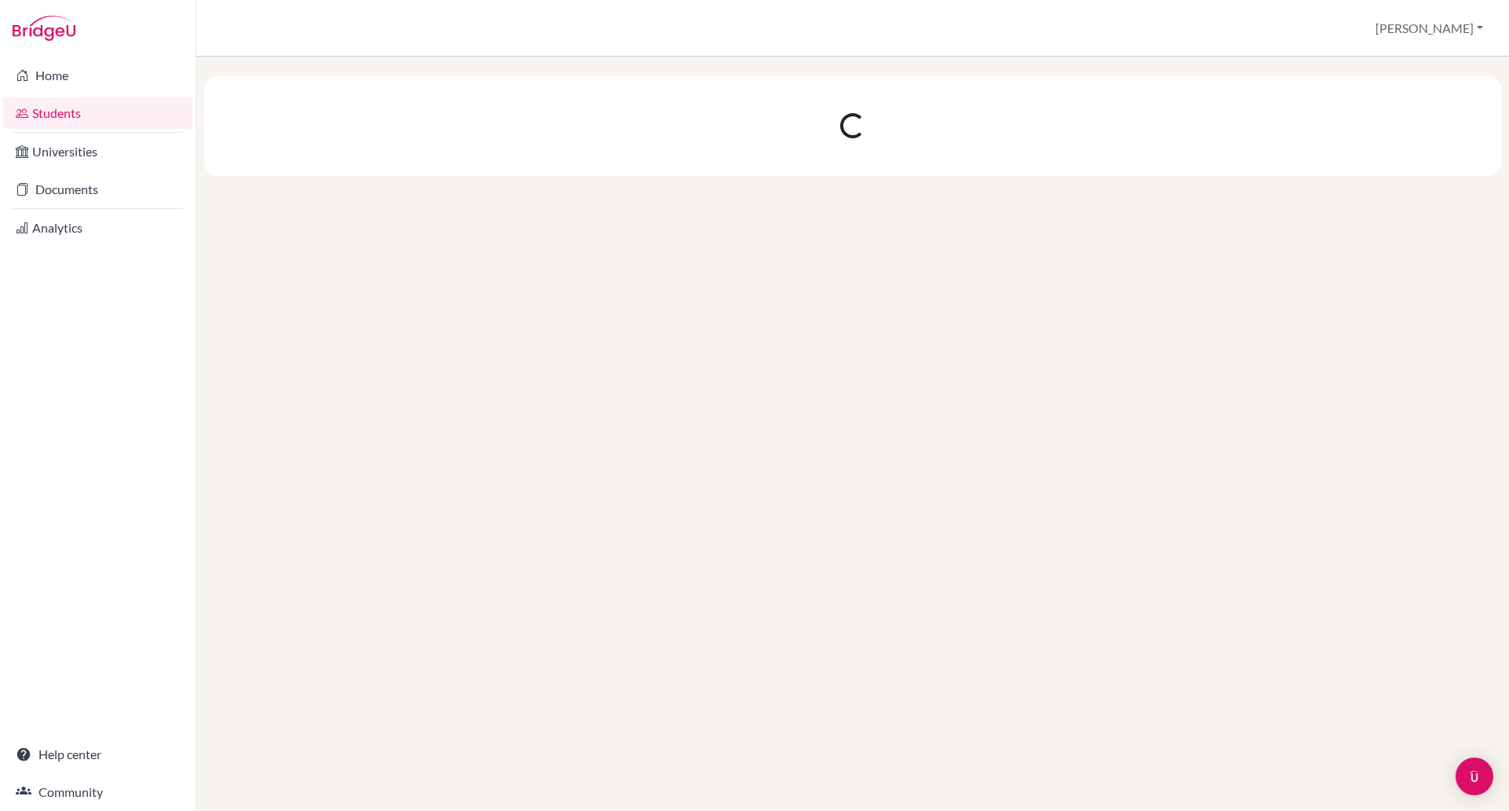  Describe the element at coordinates (1474, 776) in the screenshot. I see `div: Open Intercom Messenger` at that location.